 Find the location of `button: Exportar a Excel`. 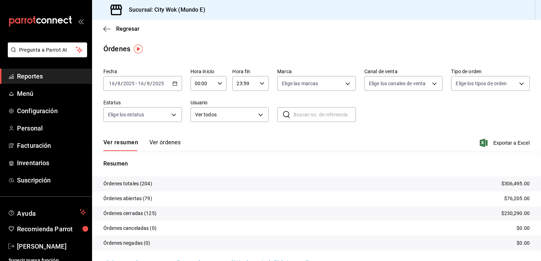

button: Exportar a Excel is located at coordinates (505, 143).